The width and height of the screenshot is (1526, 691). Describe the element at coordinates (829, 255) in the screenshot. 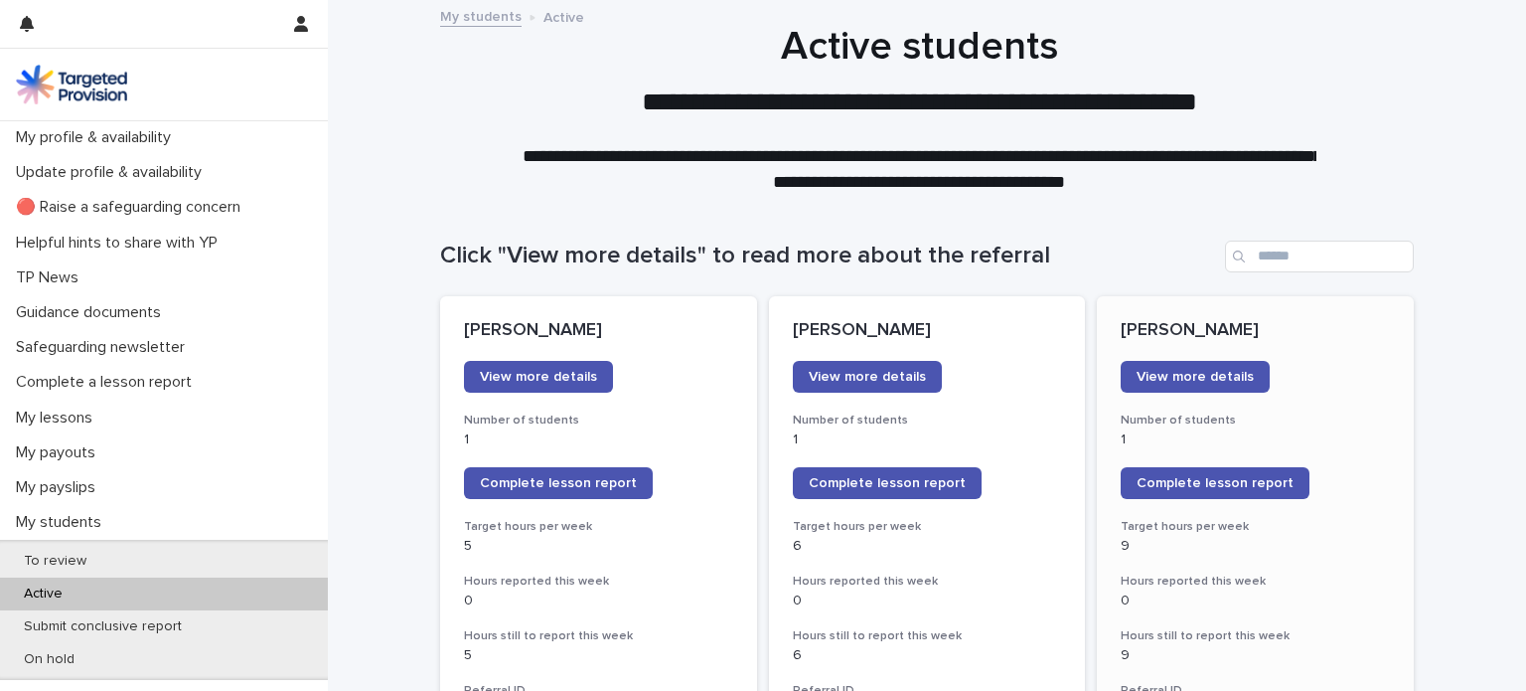

I see `h1: Click "View more details" to read more about the referral` at that location.